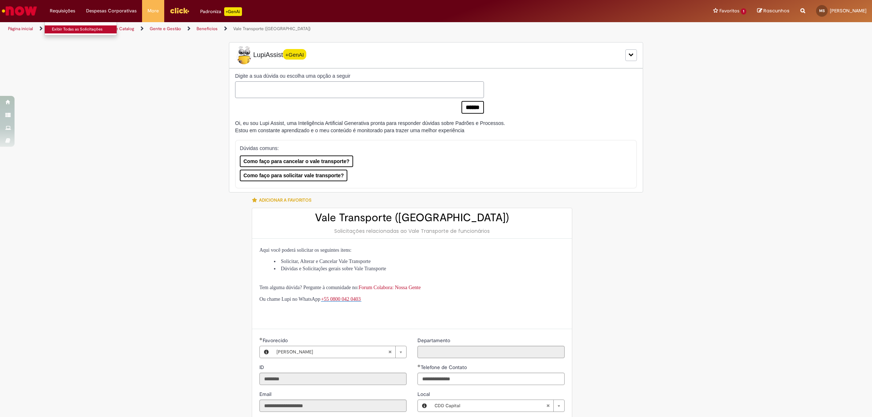  Describe the element at coordinates (266, 352) in the screenshot. I see `button: Favorecido, Visualizar este registro Matheus Lima Da Silva` at that location.